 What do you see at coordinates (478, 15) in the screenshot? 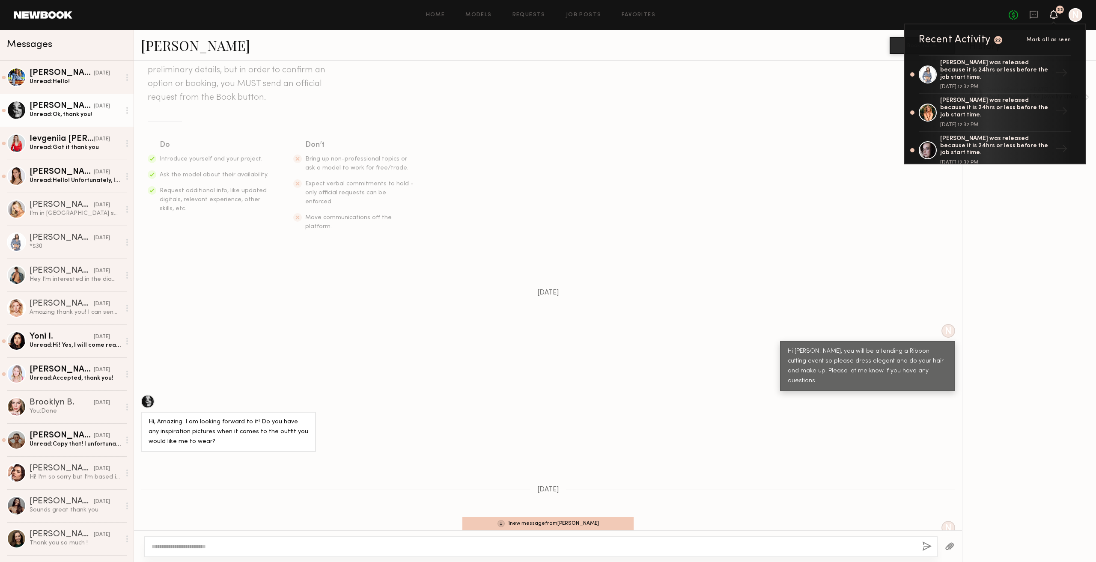
I see `a: Models` at bounding box center [478, 15].